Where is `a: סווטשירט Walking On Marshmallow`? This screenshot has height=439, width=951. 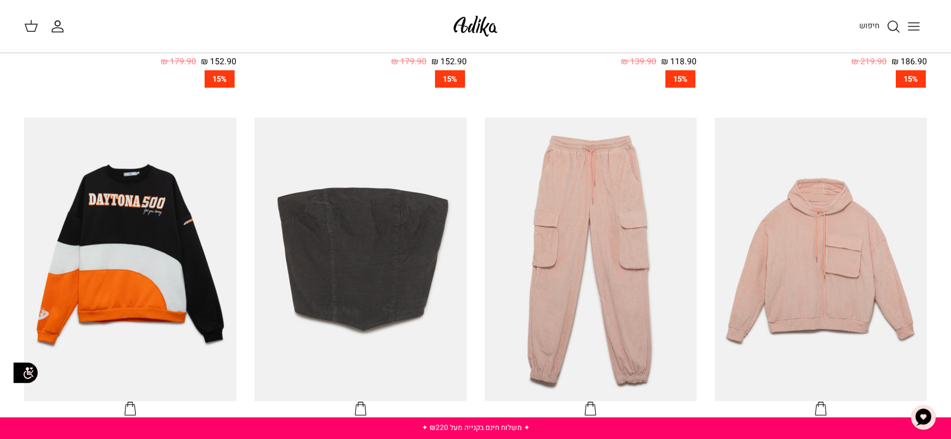
a: סווטשירט Walking On Marshmallow is located at coordinates (821, 266).